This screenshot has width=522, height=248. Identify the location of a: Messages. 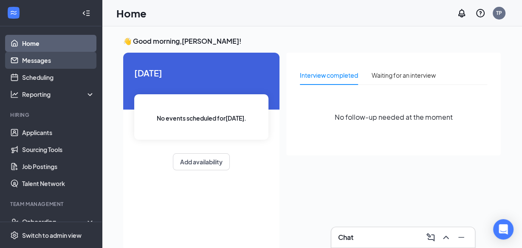
(58, 60).